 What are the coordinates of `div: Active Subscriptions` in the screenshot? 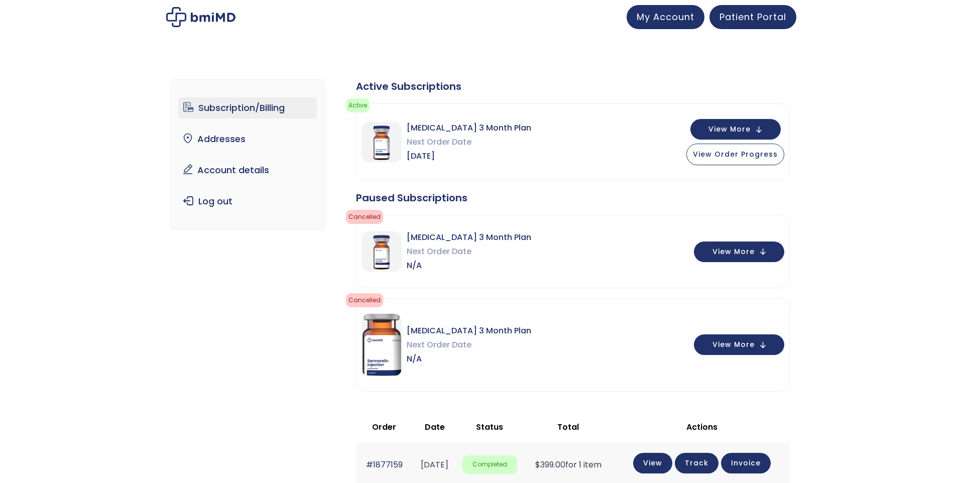 It's located at (573, 86).